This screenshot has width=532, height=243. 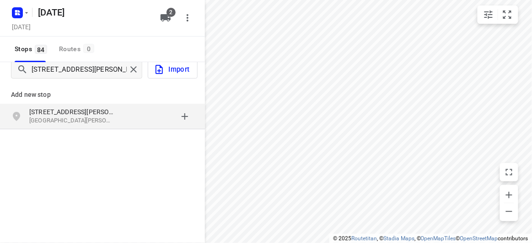 I want to click on input: Add or search stops, so click(x=79, y=70).